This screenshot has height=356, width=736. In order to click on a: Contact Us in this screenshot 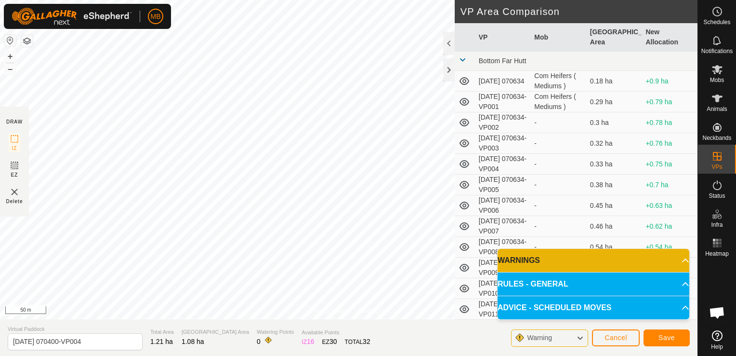, I will do `click(372, 311)`.